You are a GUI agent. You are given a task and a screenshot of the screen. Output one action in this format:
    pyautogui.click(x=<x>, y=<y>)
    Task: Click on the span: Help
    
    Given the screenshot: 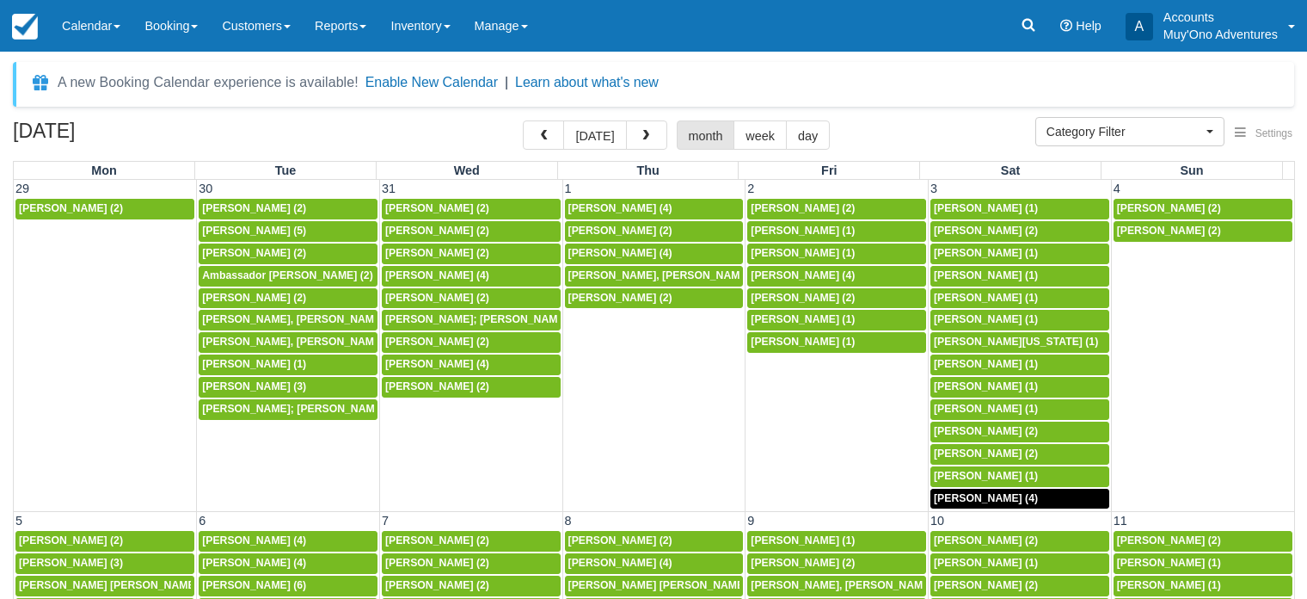 What is the action you would take?
    pyautogui.click(x=1089, y=26)
    